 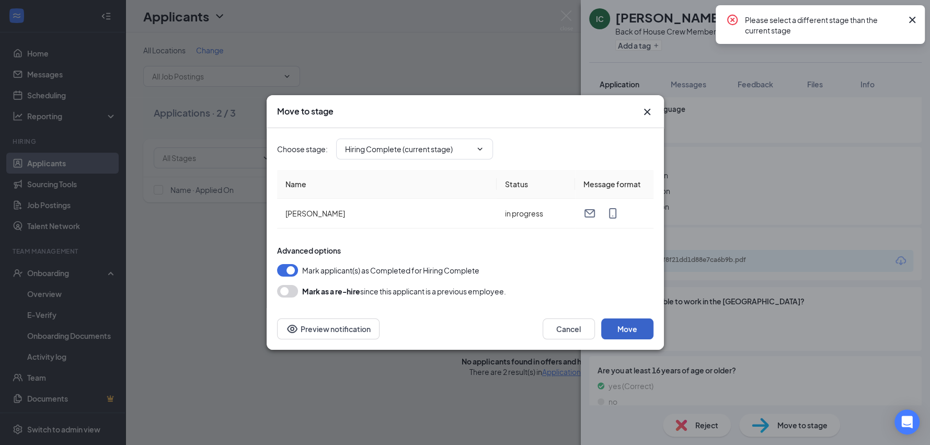 I want to click on span: Choose stage :, so click(x=302, y=149).